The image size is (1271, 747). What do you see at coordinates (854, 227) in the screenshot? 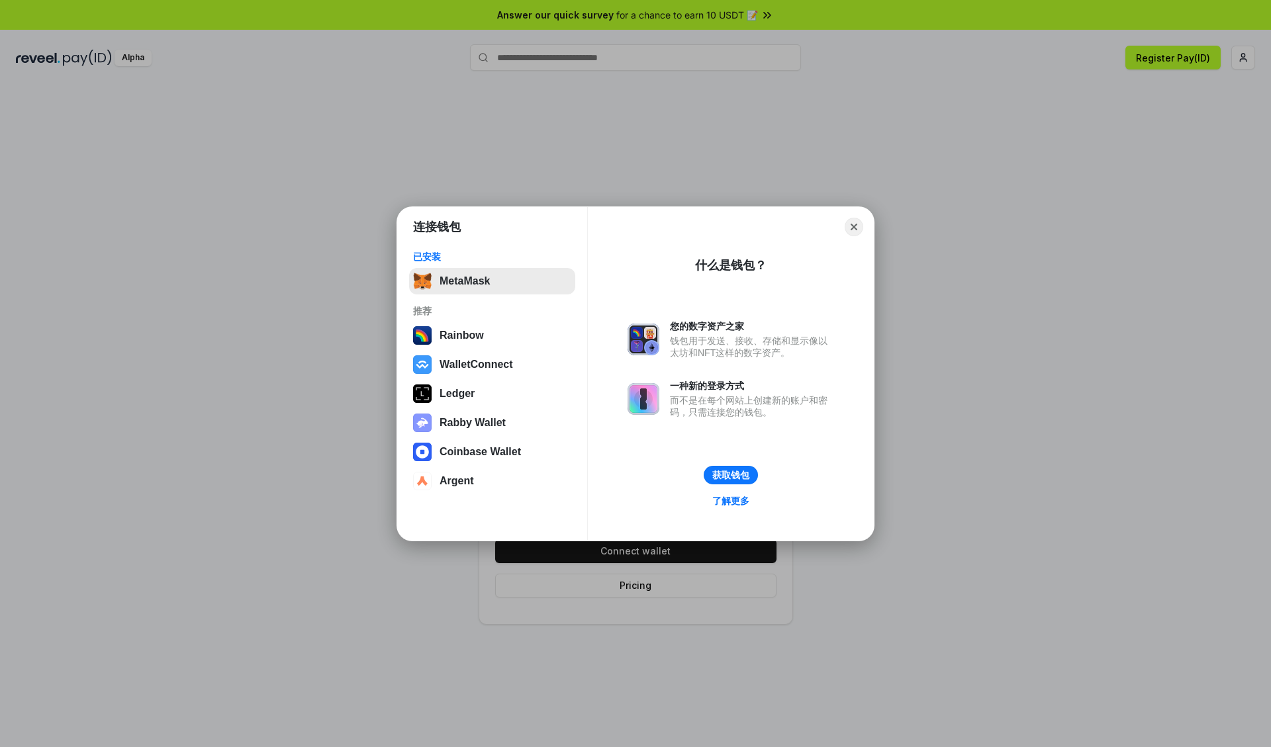
I see `button: Close` at bounding box center [854, 227].